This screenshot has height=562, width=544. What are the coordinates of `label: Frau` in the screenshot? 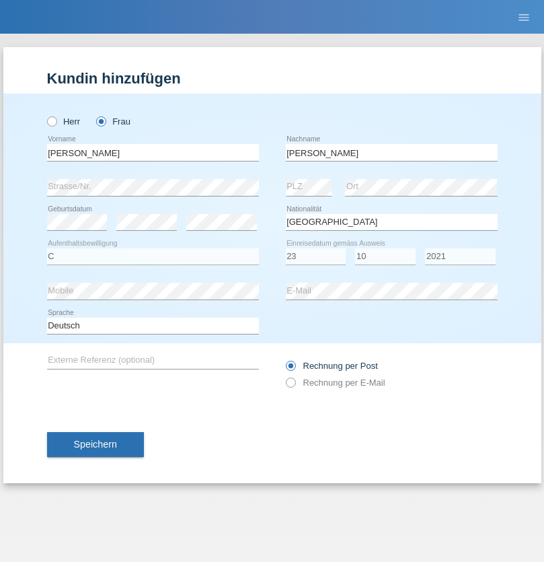 It's located at (113, 121).